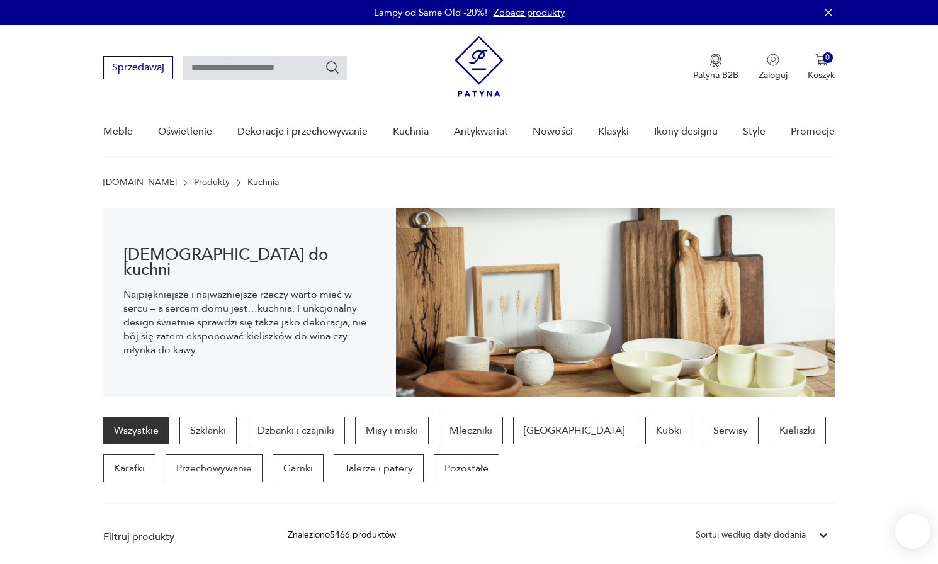  What do you see at coordinates (129, 469) in the screenshot?
I see `p: Karafki` at bounding box center [129, 469].